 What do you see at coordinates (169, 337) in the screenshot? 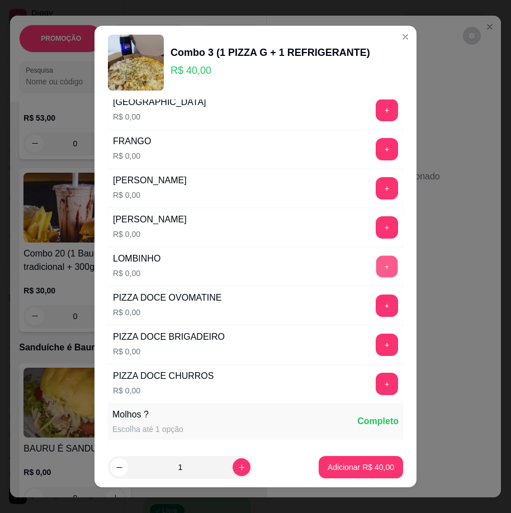
I see `div: PIZZA DOCE BRIGADEIRO` at bounding box center [169, 337].